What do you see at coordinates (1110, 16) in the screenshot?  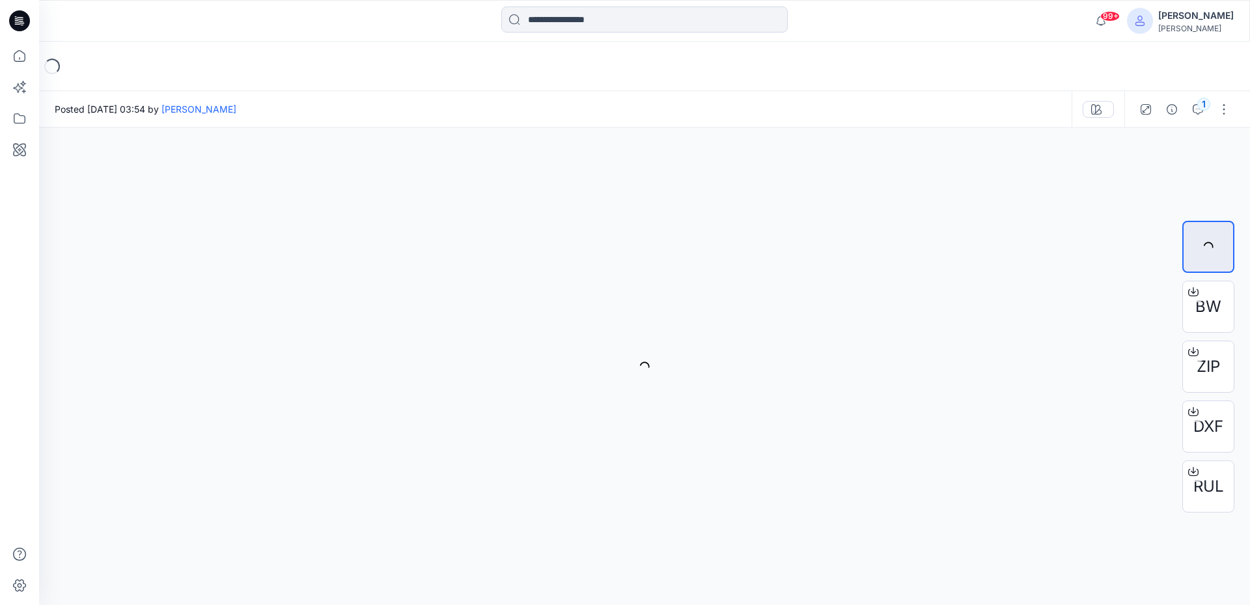 I see `span: 99+` at bounding box center [1110, 16].